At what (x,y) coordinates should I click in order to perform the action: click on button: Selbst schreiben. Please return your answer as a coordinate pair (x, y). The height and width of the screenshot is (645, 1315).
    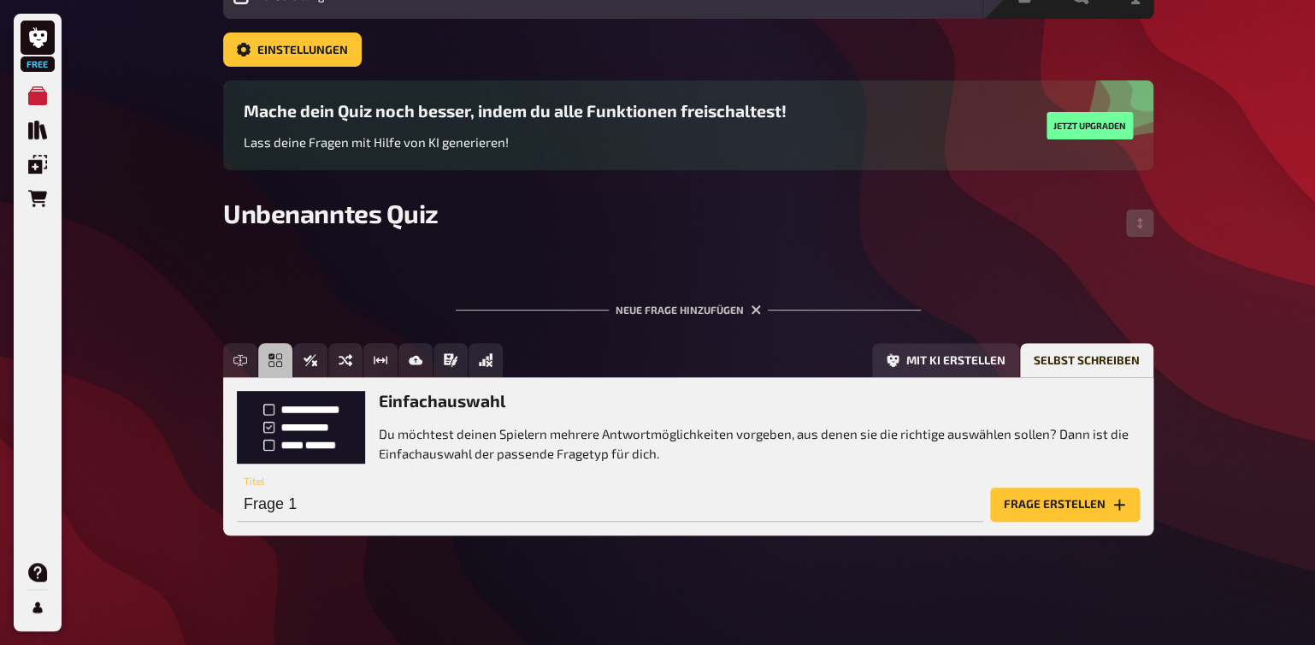
    Looking at the image, I should click on (1087, 360).